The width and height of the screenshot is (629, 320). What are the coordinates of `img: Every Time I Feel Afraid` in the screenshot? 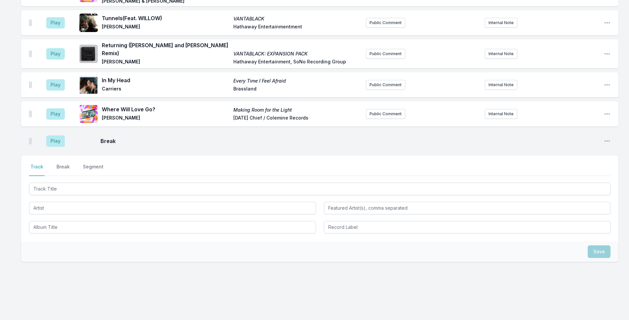 It's located at (89, 85).